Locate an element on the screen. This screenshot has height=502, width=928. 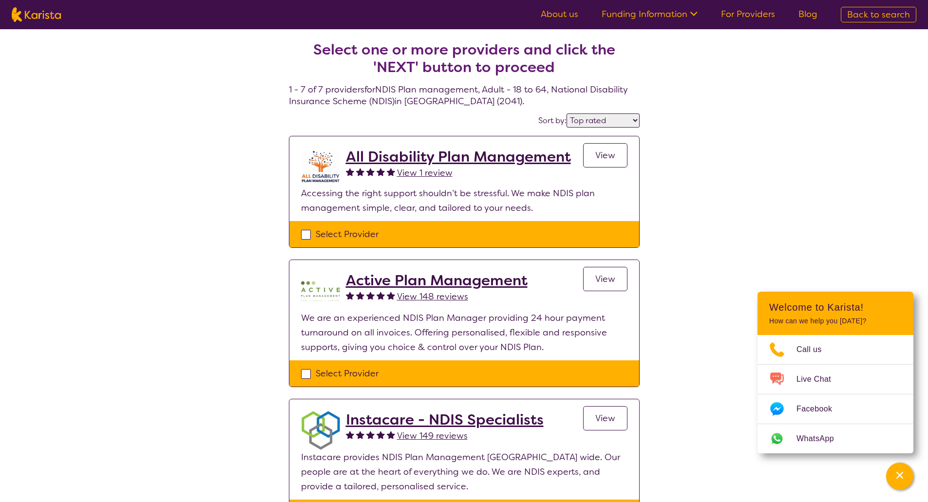
span: Facebook is located at coordinates (820, 409).